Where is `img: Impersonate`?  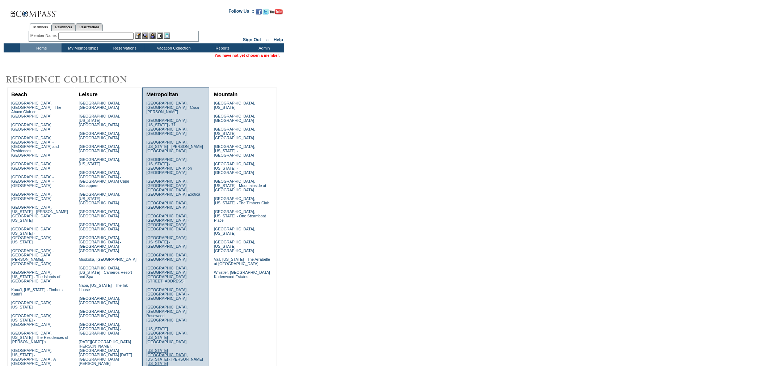
img: Impersonate is located at coordinates (152, 35).